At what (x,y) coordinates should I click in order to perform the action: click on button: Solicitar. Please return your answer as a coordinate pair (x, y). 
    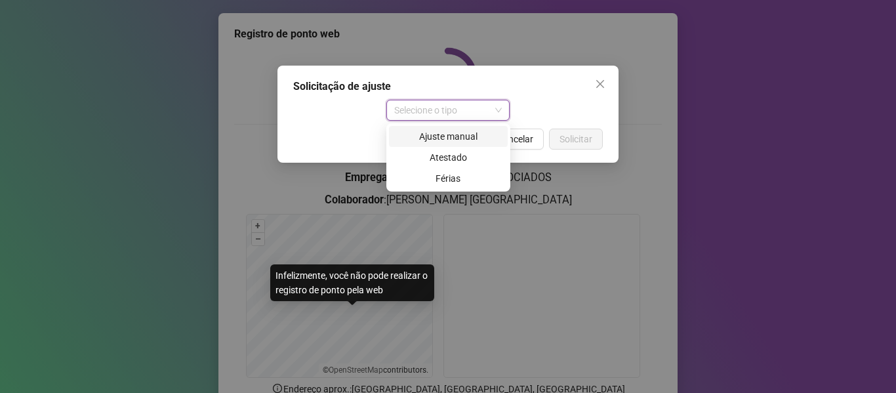
    Looking at the image, I should click on (576, 139).